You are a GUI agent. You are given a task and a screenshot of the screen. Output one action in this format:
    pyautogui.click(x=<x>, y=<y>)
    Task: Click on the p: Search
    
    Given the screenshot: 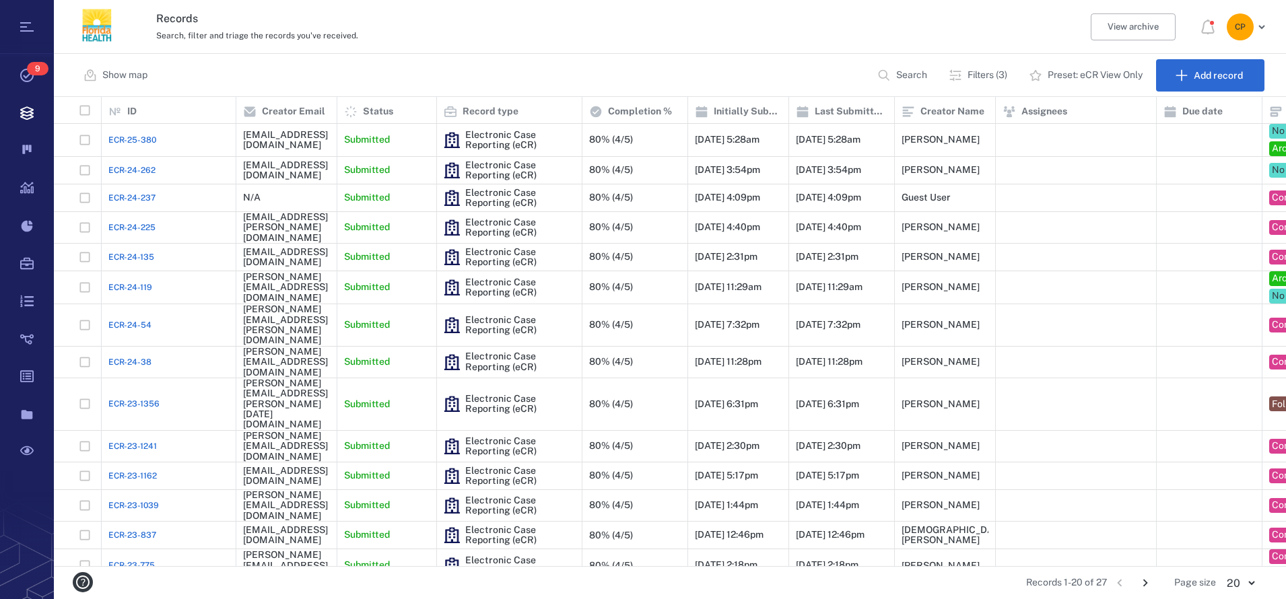 What is the action you would take?
    pyautogui.click(x=912, y=75)
    